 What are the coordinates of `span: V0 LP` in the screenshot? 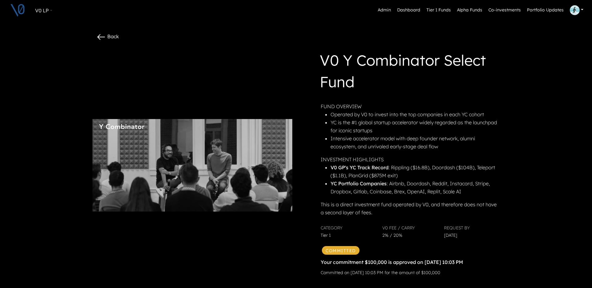 It's located at (42, 10).